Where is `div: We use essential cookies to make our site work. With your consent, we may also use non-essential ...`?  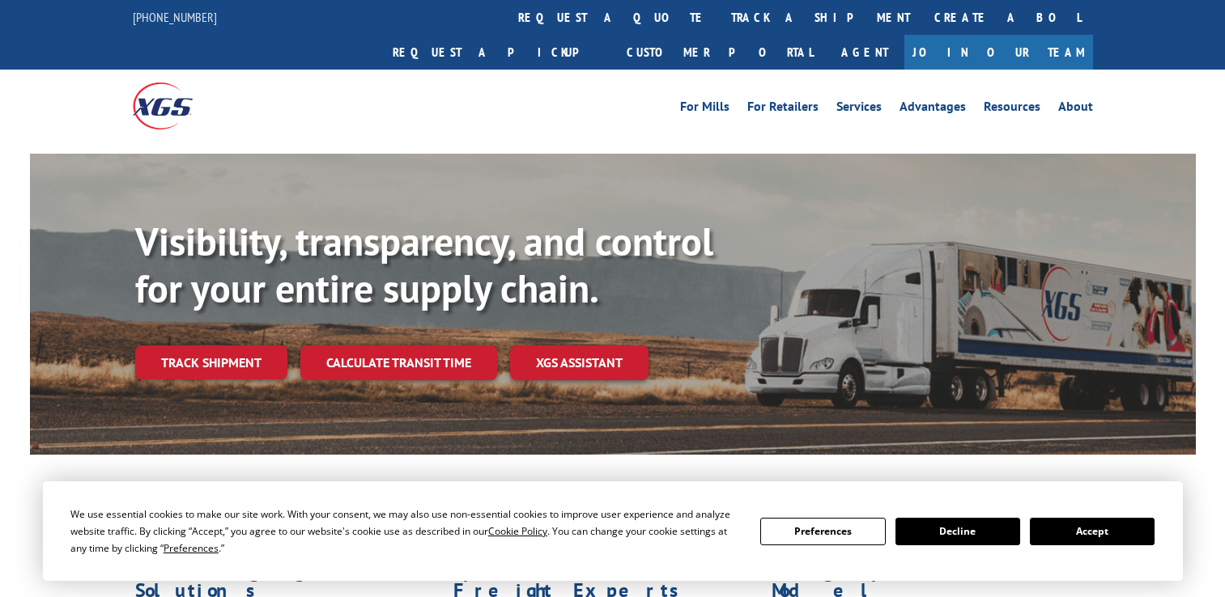
div: We use essential cookies to make our site work. With your consent, we may also use non-essential ... is located at coordinates (406, 531).